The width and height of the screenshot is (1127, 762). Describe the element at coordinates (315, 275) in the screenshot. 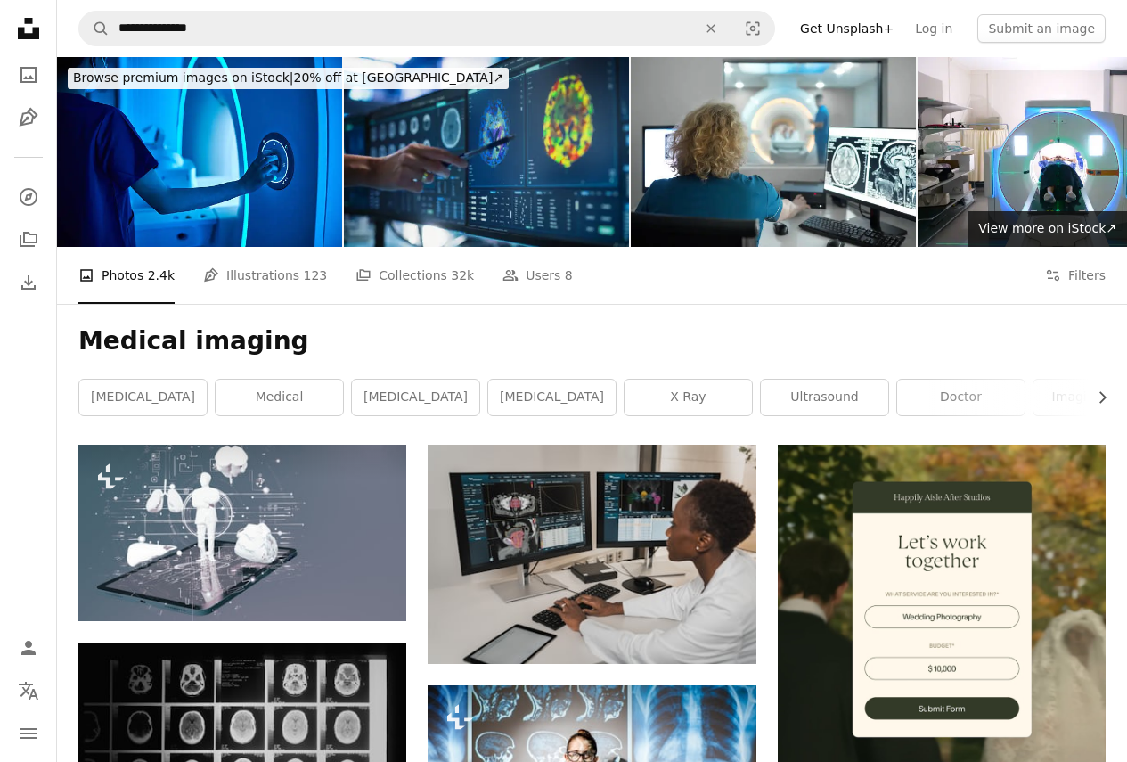

I see `span: 123` at that location.